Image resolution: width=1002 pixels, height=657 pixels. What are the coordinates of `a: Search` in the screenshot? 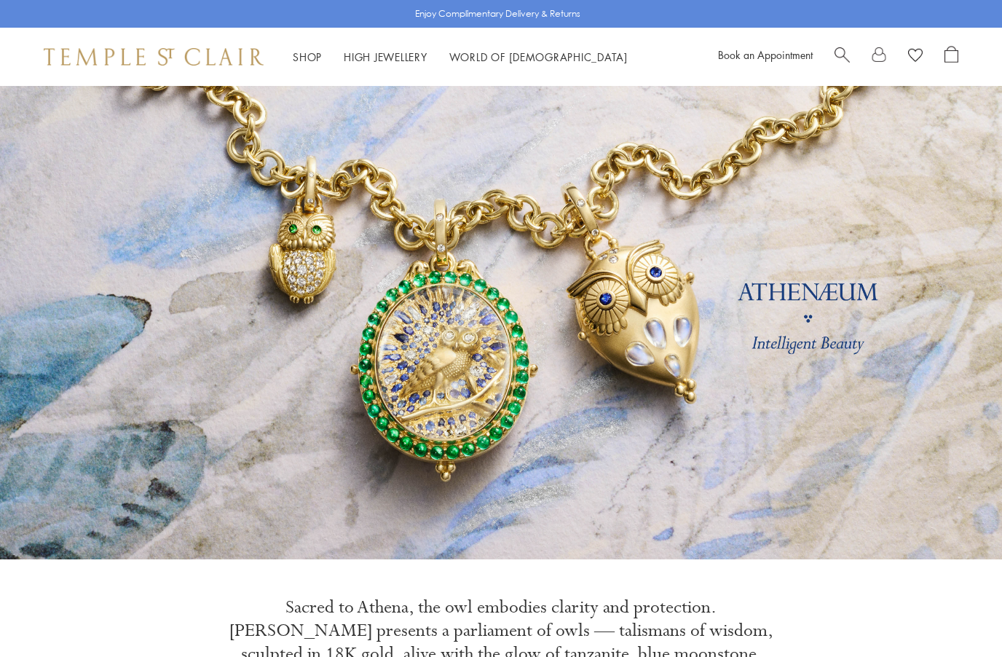 It's located at (842, 57).